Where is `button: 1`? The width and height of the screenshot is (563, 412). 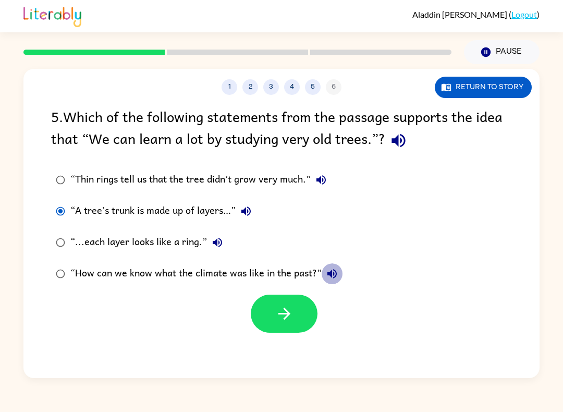 button: 1 is located at coordinates (229, 87).